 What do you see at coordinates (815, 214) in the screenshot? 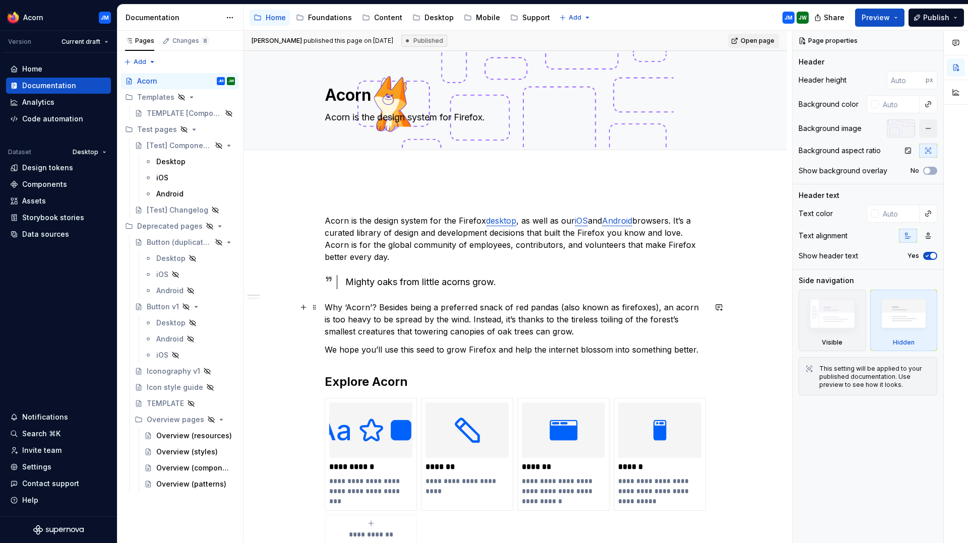
I see `div: Text color` at bounding box center [815, 214].